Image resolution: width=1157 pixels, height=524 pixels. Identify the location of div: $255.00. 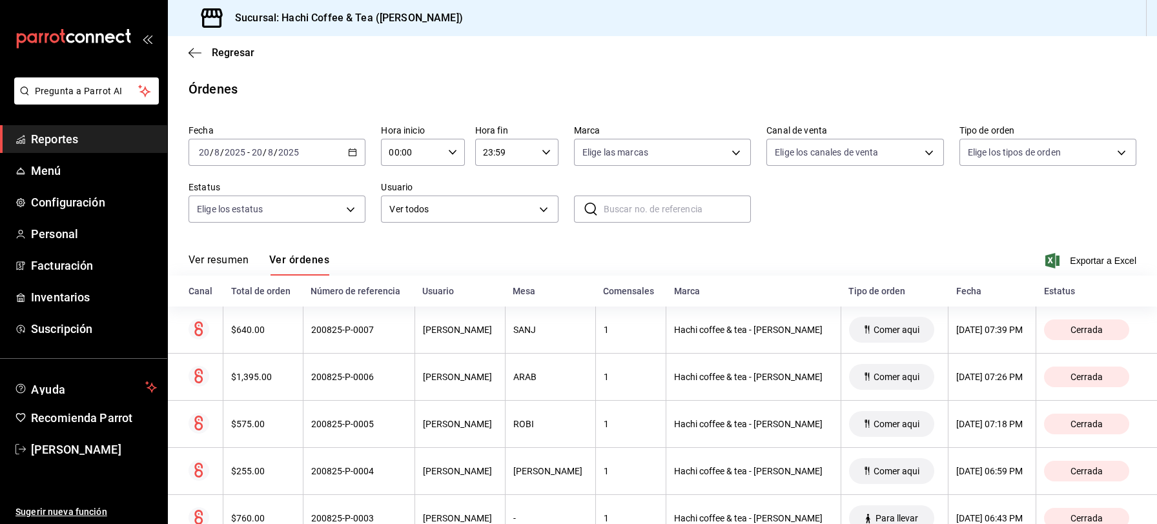
(263, 471).